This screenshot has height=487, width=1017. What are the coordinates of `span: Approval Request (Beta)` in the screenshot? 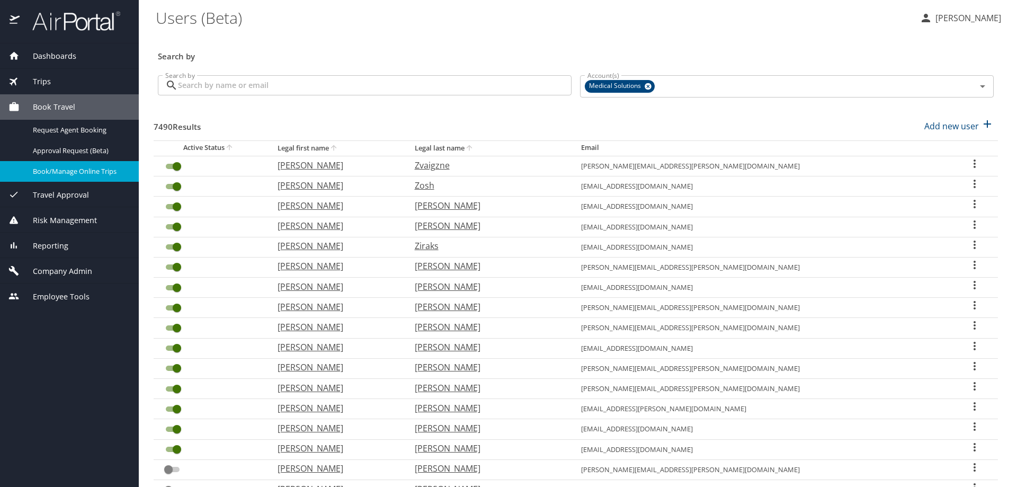 It's located at (79, 150).